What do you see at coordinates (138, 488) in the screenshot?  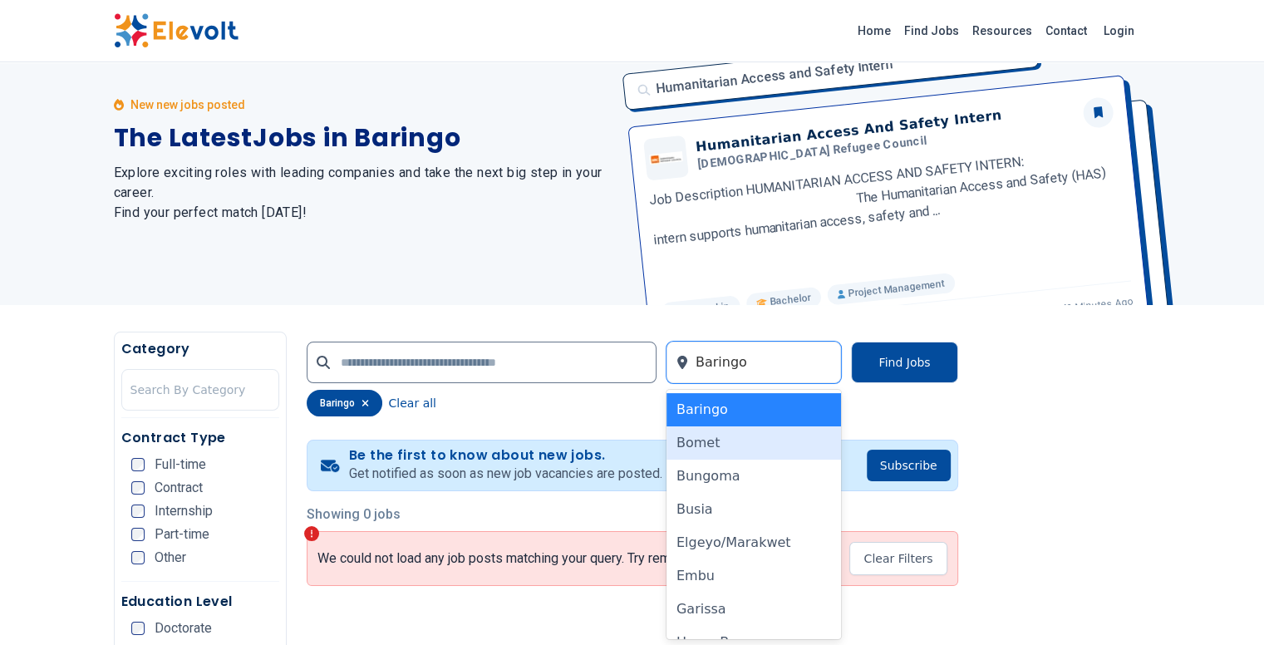 I see `input: Contract` at bounding box center [138, 488].